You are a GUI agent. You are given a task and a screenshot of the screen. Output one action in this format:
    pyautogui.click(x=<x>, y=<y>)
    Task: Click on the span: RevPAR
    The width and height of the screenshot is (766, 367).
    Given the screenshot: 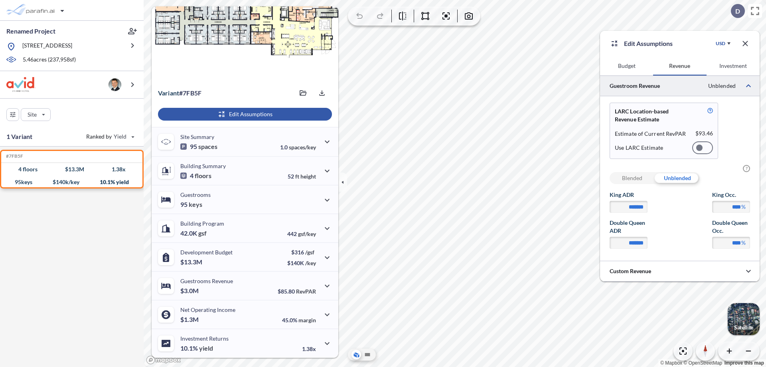 What is the action you would take?
    pyautogui.click(x=306, y=291)
    